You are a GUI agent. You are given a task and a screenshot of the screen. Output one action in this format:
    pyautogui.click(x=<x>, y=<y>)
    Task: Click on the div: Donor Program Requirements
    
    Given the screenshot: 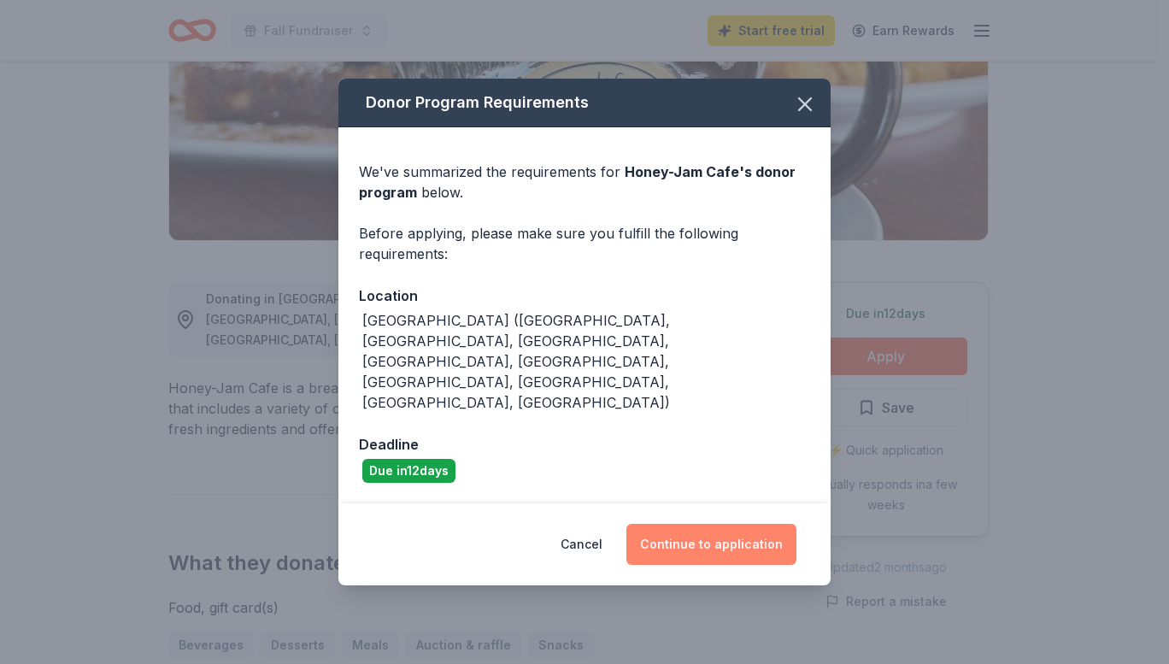 What is the action you would take?
    pyautogui.click(x=585, y=103)
    